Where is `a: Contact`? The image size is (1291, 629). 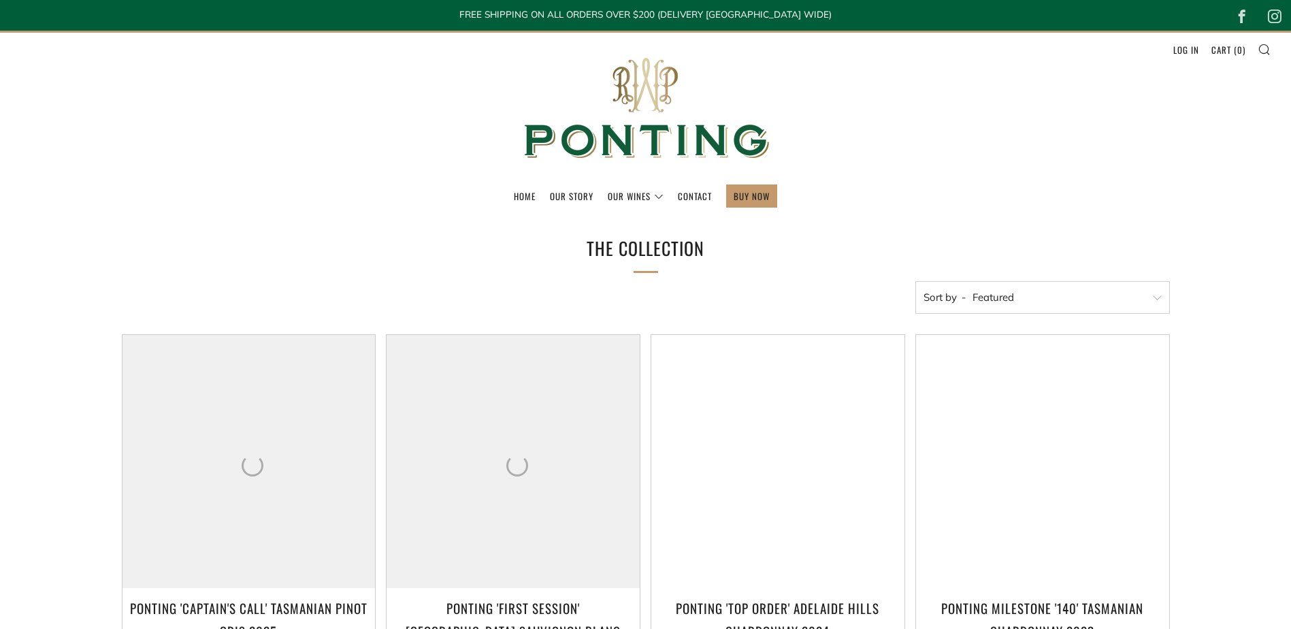 a: Contact is located at coordinates (695, 196).